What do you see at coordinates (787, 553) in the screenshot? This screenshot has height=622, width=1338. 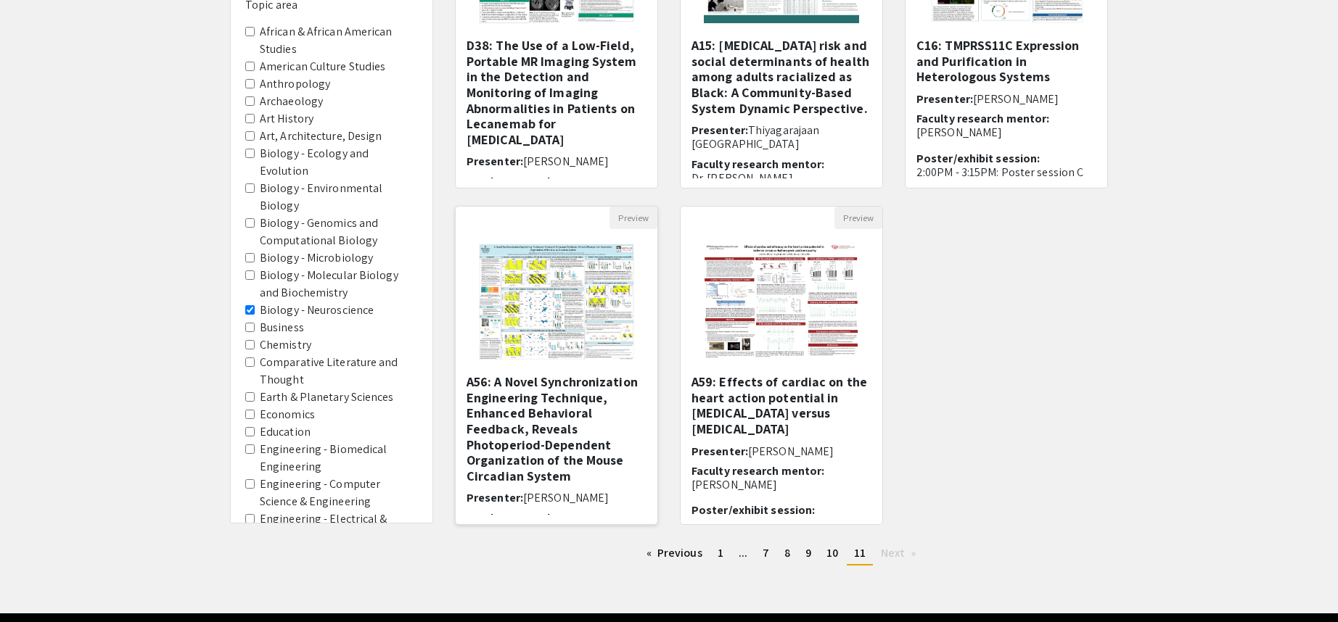 I see `span: 8` at bounding box center [787, 553].